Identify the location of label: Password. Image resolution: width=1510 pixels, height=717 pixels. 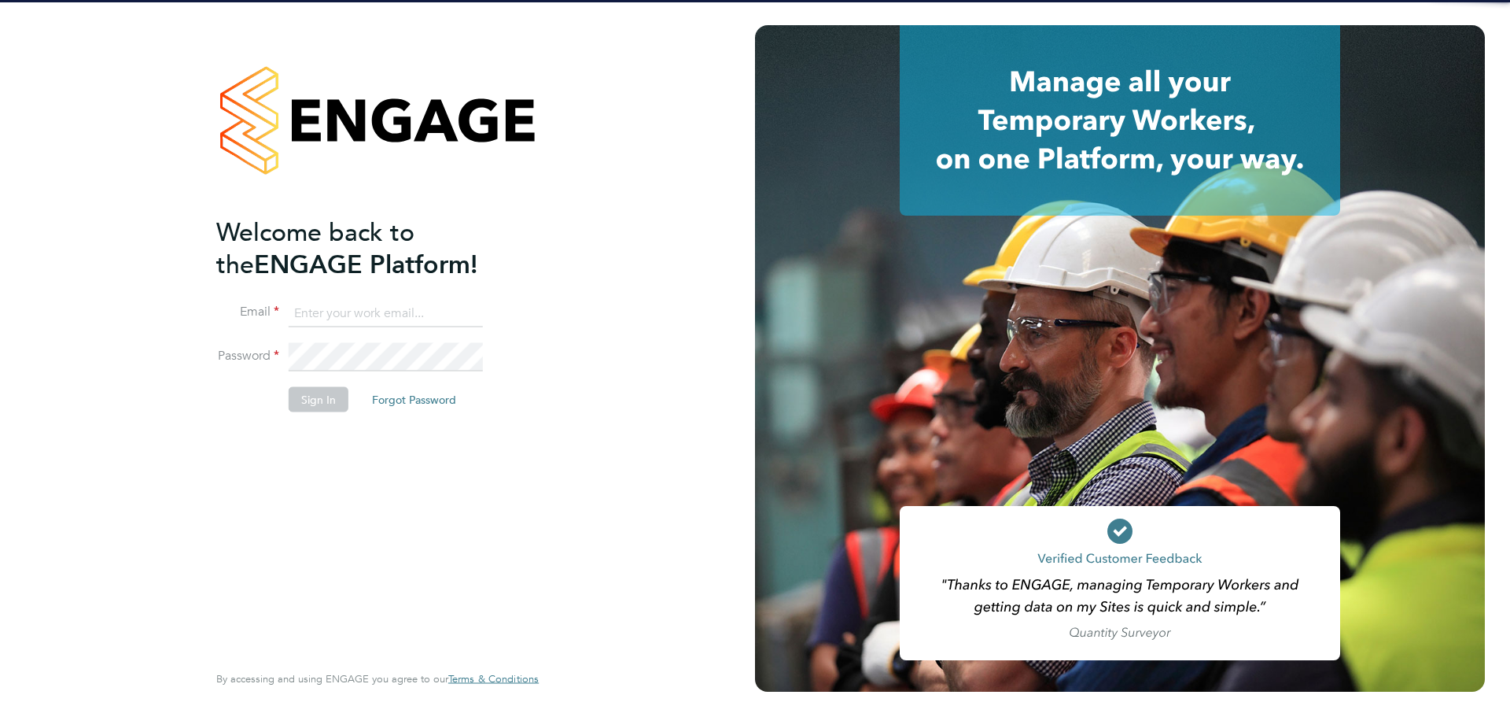
(248, 356).